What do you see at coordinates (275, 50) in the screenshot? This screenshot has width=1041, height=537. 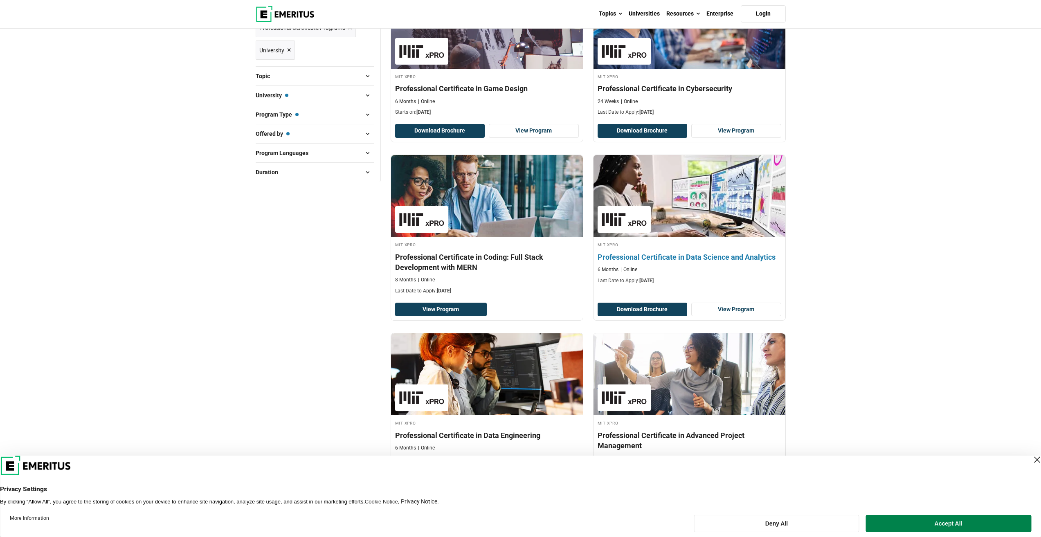 I see `a: University ×` at bounding box center [275, 50].